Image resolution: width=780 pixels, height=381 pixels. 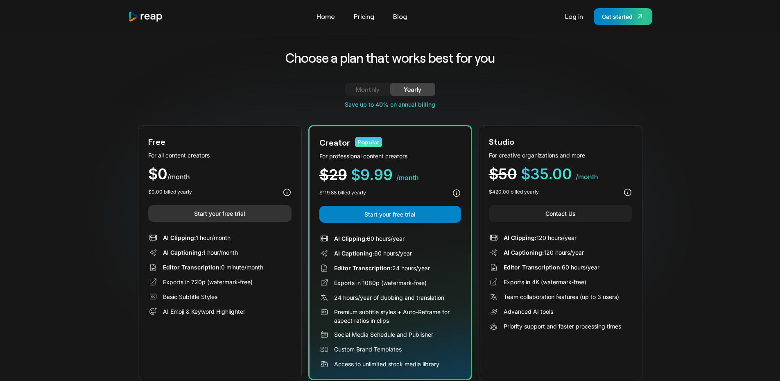 What do you see at coordinates (502, 141) in the screenshot?
I see `div: Studio` at bounding box center [502, 141].